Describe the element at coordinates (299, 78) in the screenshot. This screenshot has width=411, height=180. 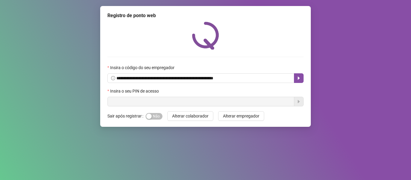
I see `span: caret-right` at that location.